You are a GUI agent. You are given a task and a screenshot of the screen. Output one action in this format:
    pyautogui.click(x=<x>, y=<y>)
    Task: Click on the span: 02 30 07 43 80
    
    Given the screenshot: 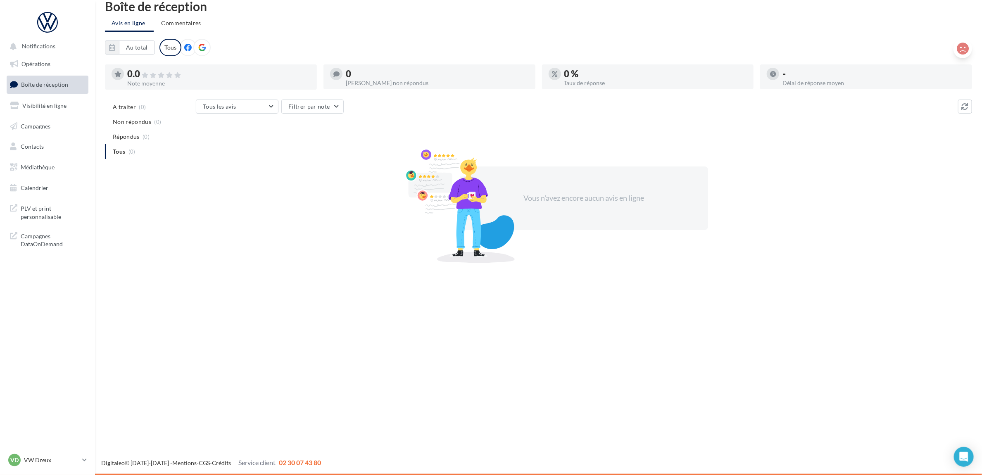 What is the action you would take?
    pyautogui.click(x=300, y=462)
    